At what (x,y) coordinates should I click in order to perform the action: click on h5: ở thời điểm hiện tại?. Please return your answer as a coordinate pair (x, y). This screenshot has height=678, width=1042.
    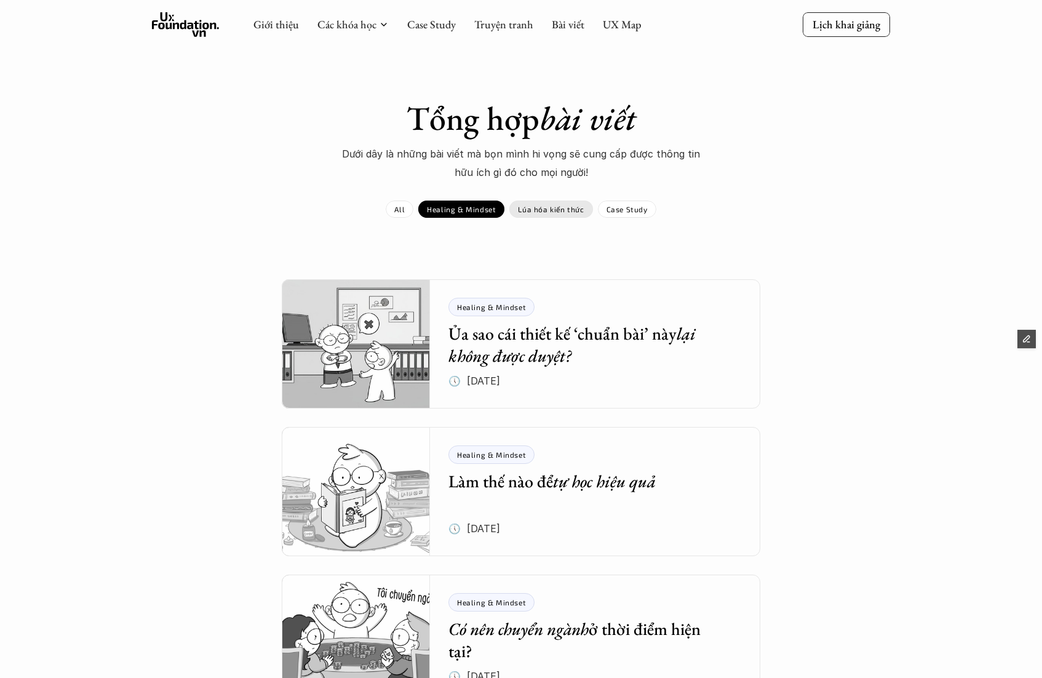
    Looking at the image, I should click on (586, 640).